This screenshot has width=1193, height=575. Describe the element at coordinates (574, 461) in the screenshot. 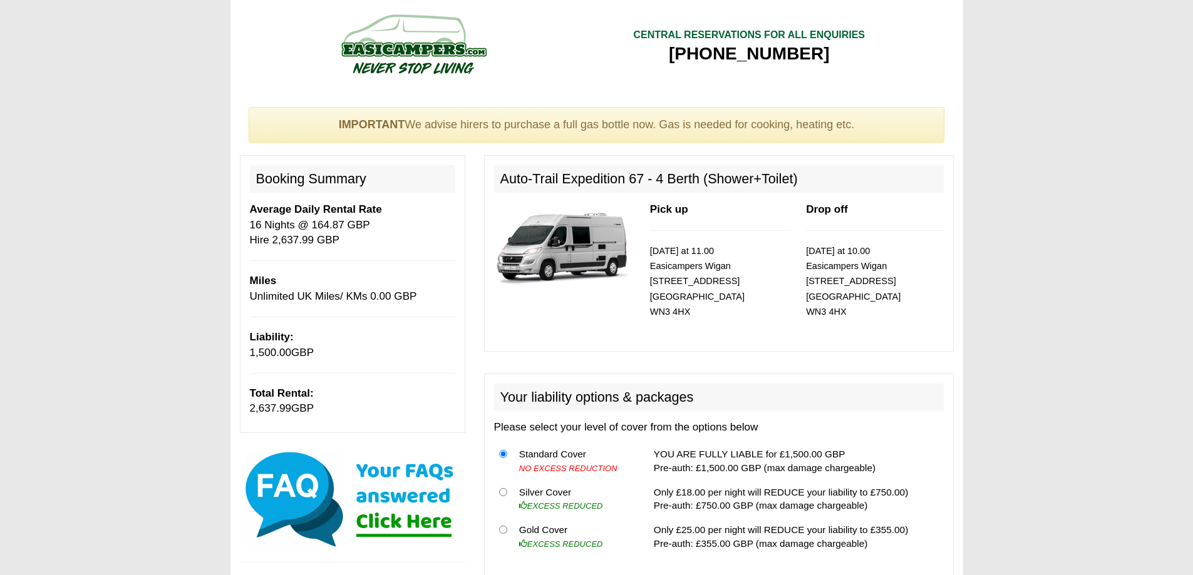

I see `td: Standard Cover` at that location.